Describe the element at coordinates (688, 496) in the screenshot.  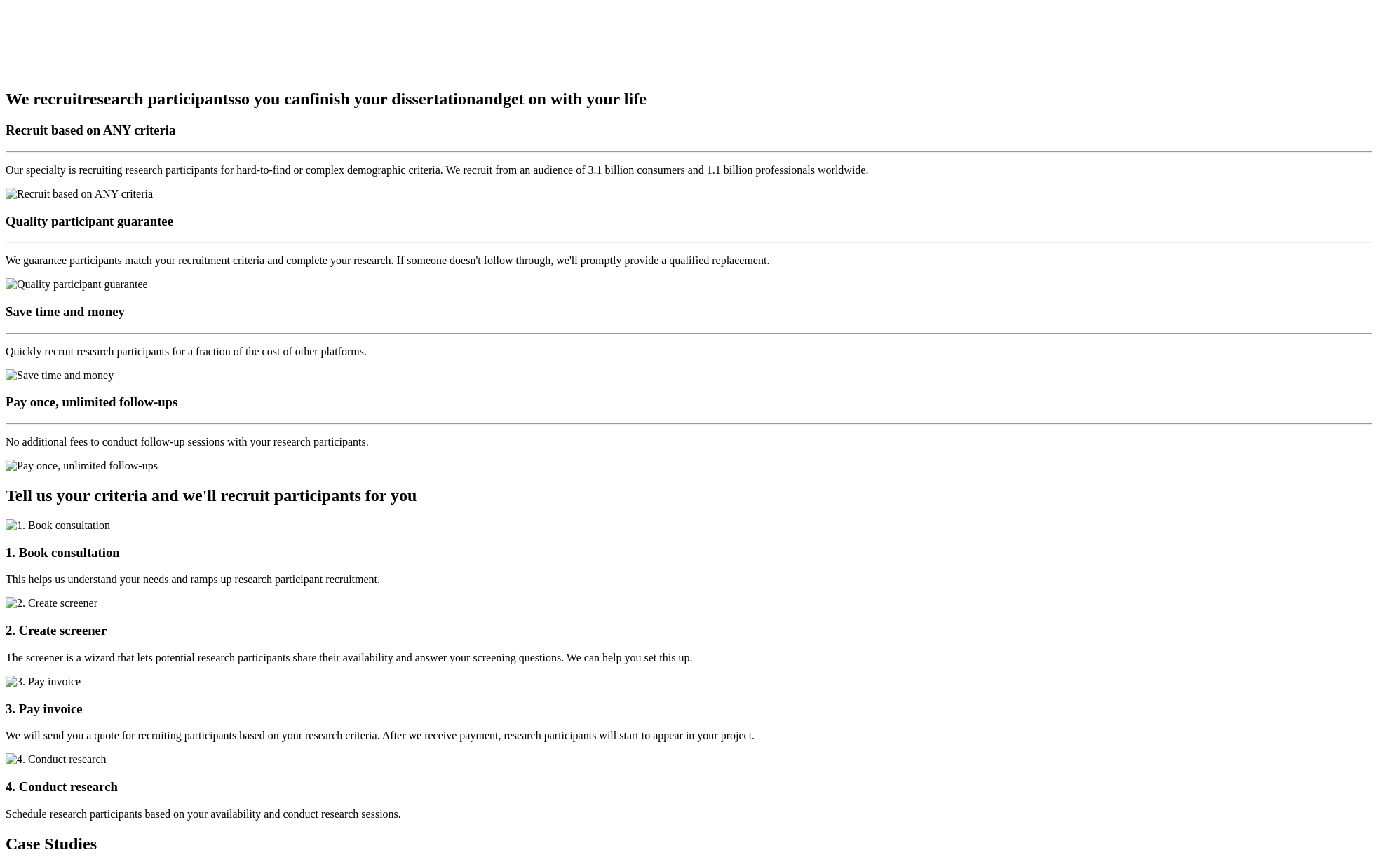
I see `h2: Tell us your criteria and we'll recruit participants for you` at that location.